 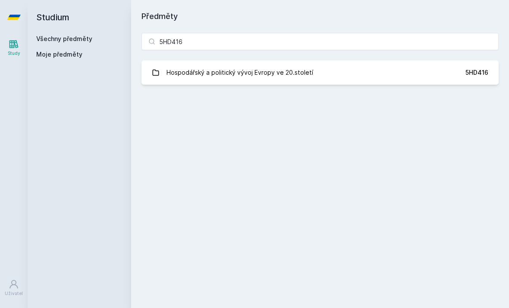 What do you see at coordinates (320, 41) in the screenshot?
I see `input: Název nebo ident předmětu…` at bounding box center [320, 41].